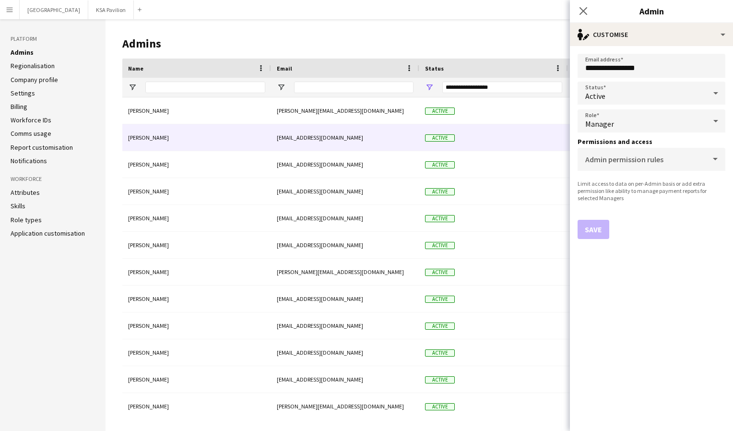  Describe the element at coordinates (53, 39) in the screenshot. I see `h3: Platform` at that location.